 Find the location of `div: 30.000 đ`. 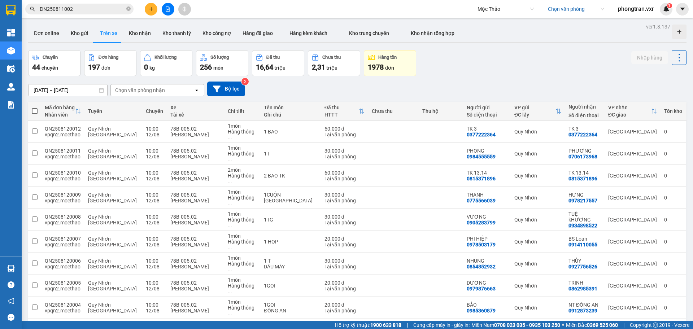

div: 30.000 đ is located at coordinates (345, 195).